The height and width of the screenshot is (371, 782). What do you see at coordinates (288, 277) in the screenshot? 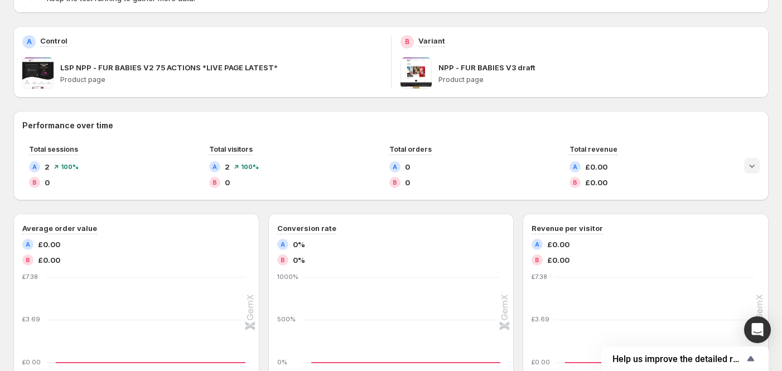
I see `text: 1000%` at bounding box center [288, 277].